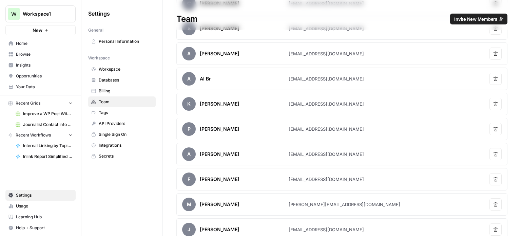 This screenshot has width=521, height=236. I want to click on a: Databases, so click(122, 80).